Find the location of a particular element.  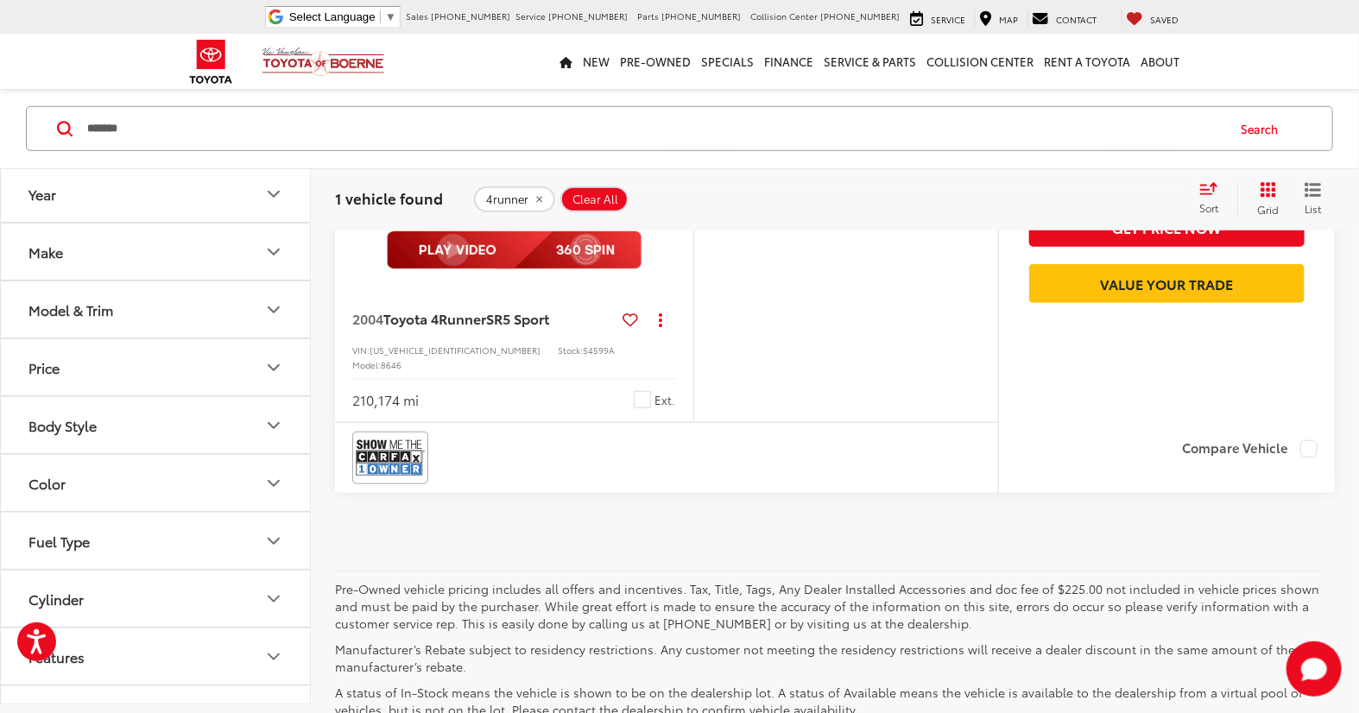

span: 8646 is located at coordinates (391, 364).